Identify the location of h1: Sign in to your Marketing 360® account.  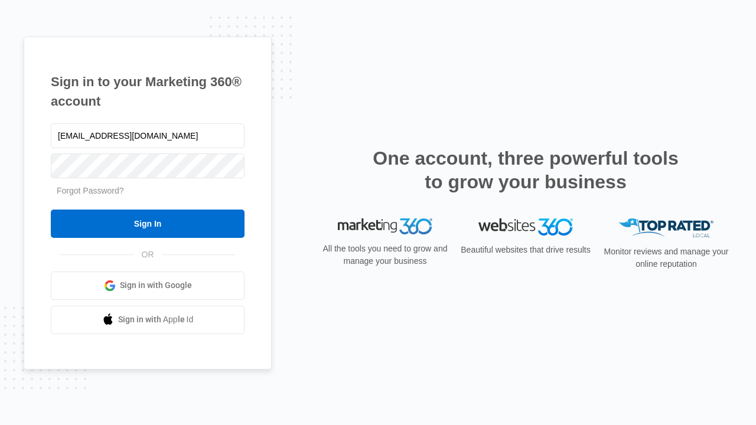
(148, 92).